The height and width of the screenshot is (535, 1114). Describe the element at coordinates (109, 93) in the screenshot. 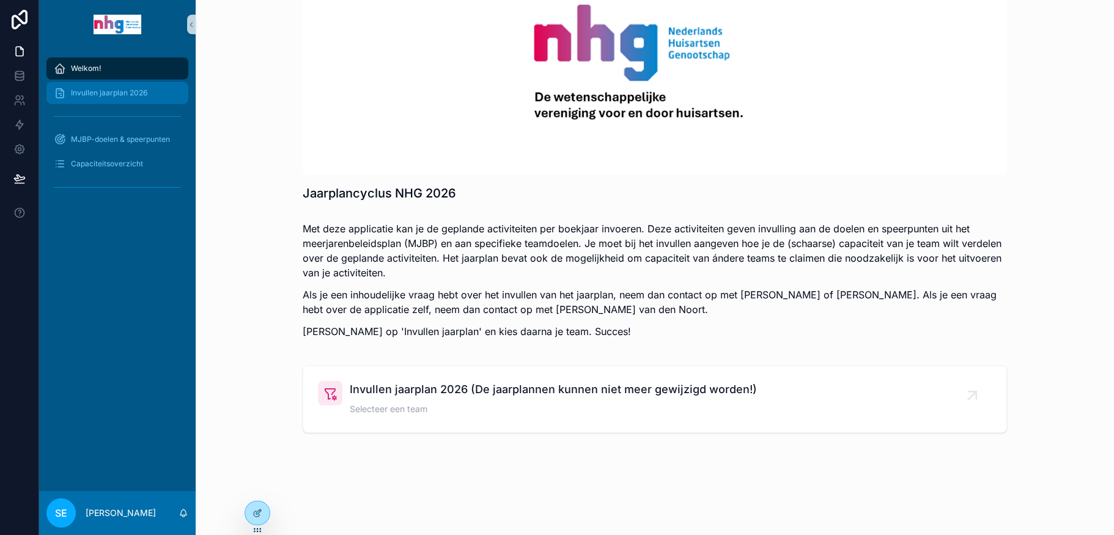

I see `span: Invullen jaarplan 2026` at that location.